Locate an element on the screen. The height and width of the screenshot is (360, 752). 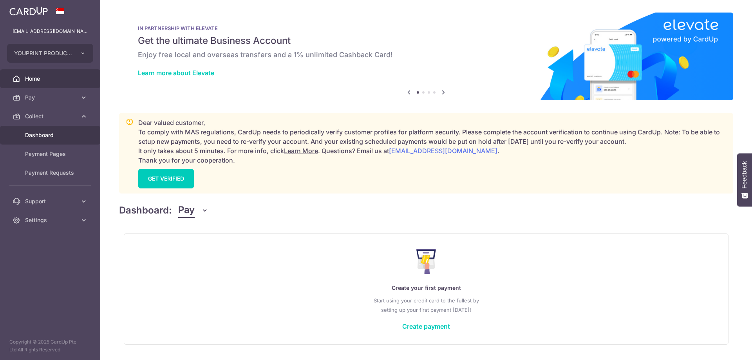
span: YOUPRINT PRODUCTIONS PTE LTD is located at coordinates (43, 53).